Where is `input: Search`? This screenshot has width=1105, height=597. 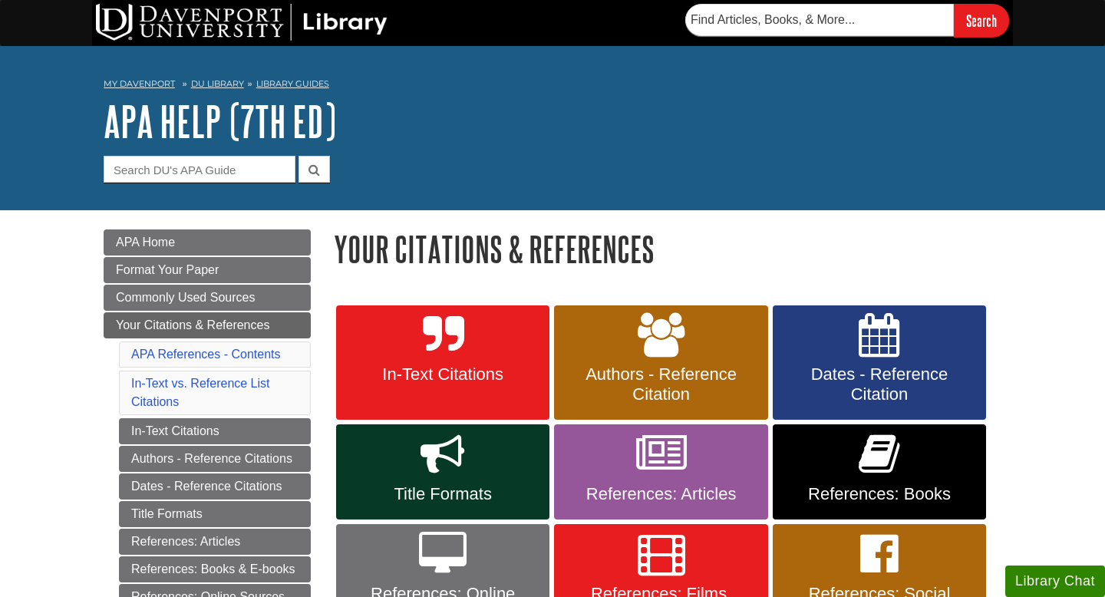
input: Search is located at coordinates (982, 20).